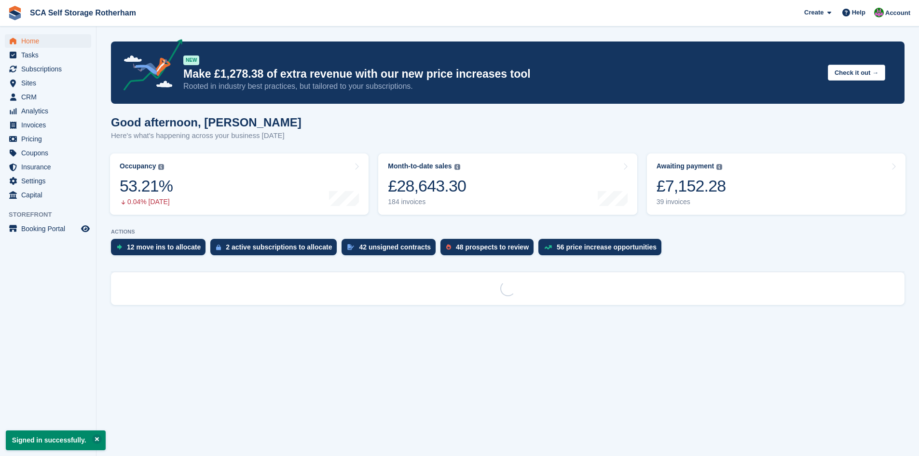 This screenshot has width=919, height=456. What do you see at coordinates (686, 166) in the screenshot?
I see `div: Awaiting payment` at bounding box center [686, 166].